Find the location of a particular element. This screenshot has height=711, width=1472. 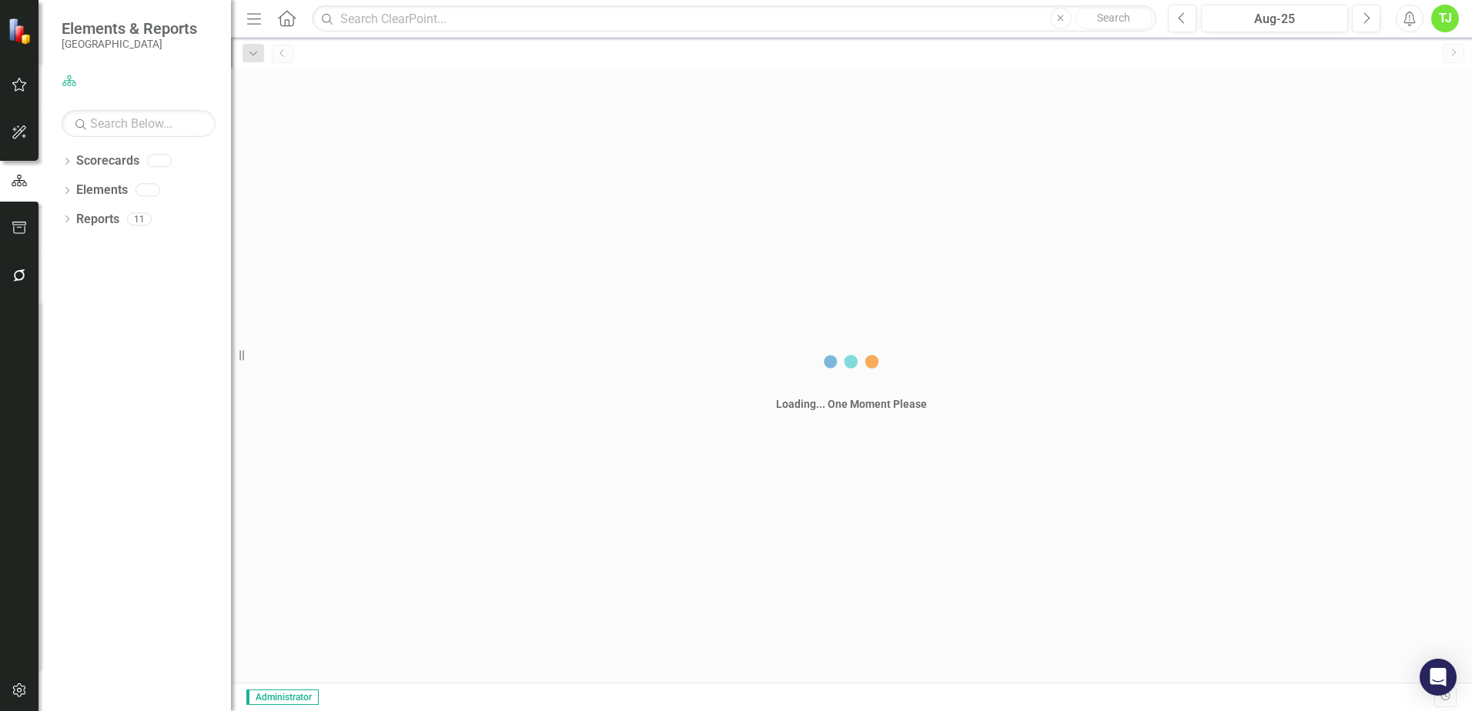

div: TJ is located at coordinates (1445, 18).